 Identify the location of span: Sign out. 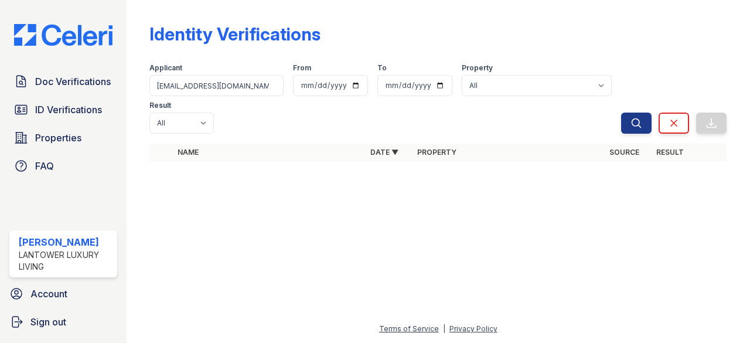
(48, 322).